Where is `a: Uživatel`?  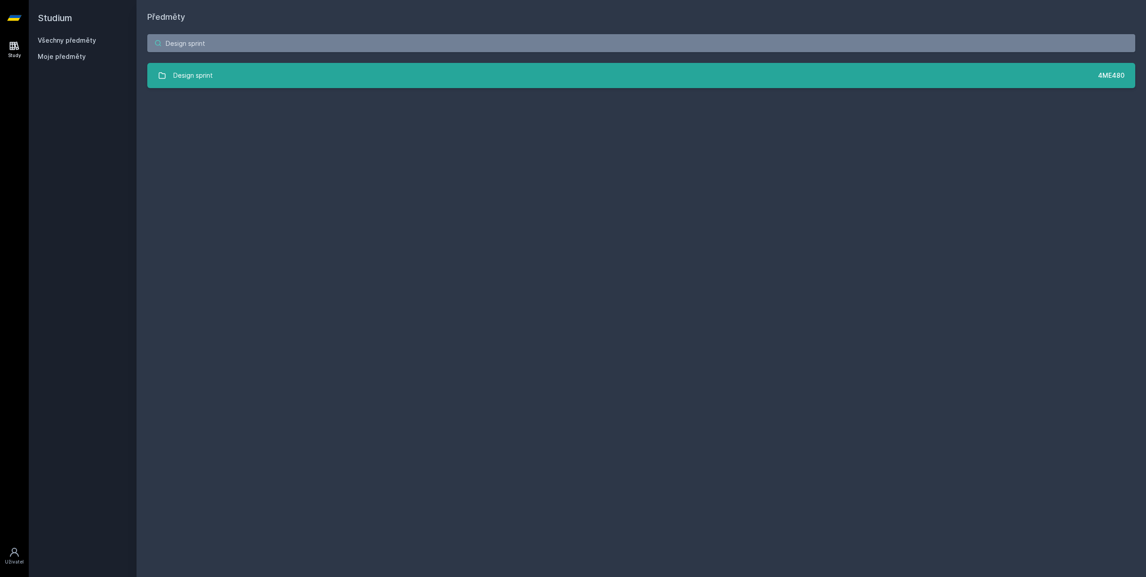
a: Uživatel is located at coordinates (14, 555).